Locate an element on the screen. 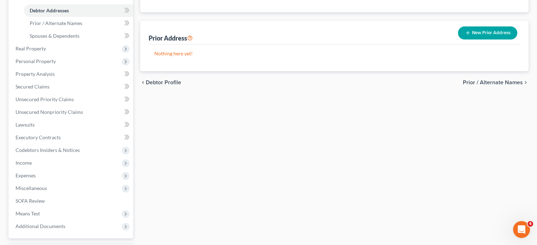 The width and height of the screenshot is (537, 245). span: Lawsuits is located at coordinates (25, 125).